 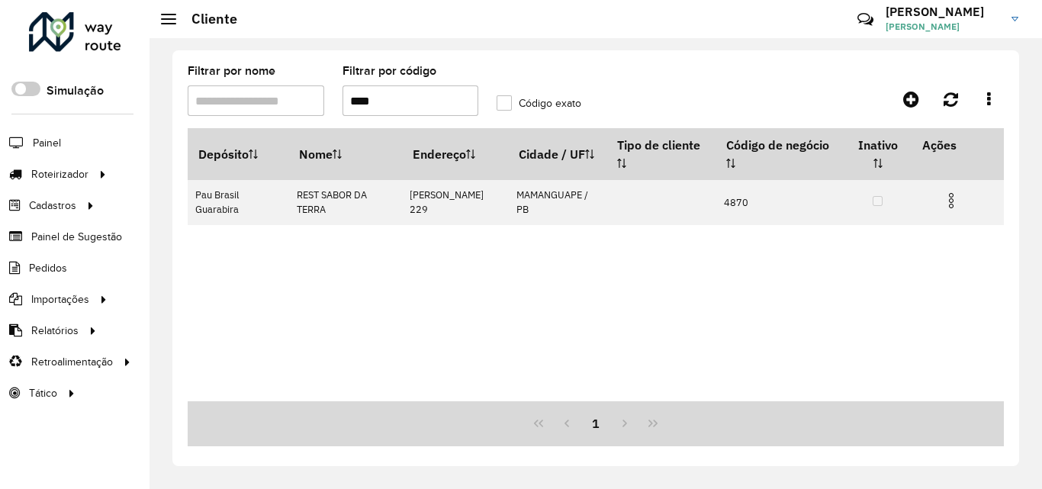 What do you see at coordinates (60, 299) in the screenshot?
I see `span: Importações` at bounding box center [60, 299].